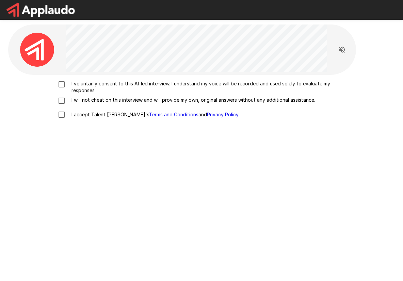  I want to click on a: Terms and Conditions, so click(173, 114).